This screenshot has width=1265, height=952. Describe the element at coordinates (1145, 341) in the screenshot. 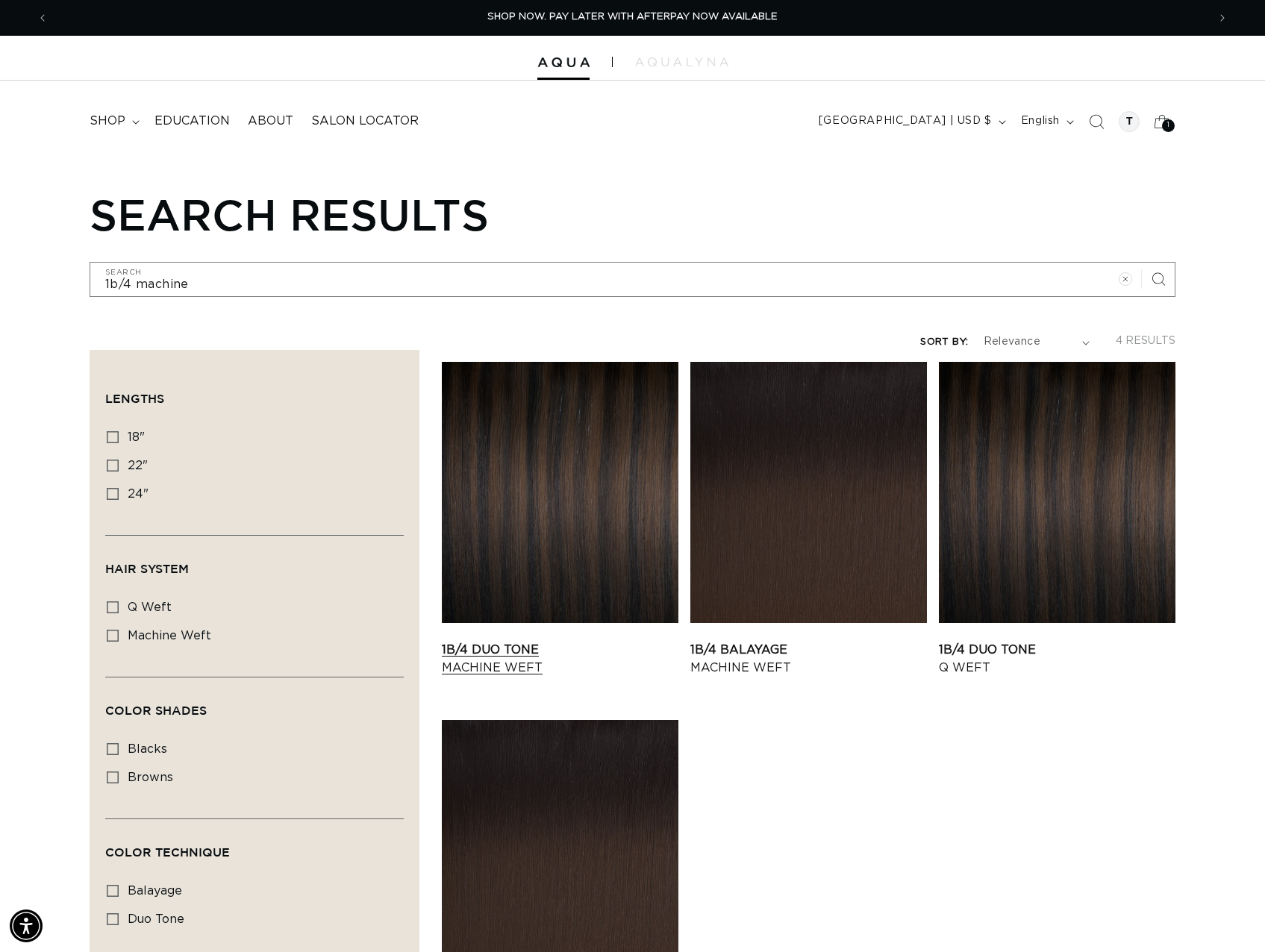

I see `span: 4 results` at that location.